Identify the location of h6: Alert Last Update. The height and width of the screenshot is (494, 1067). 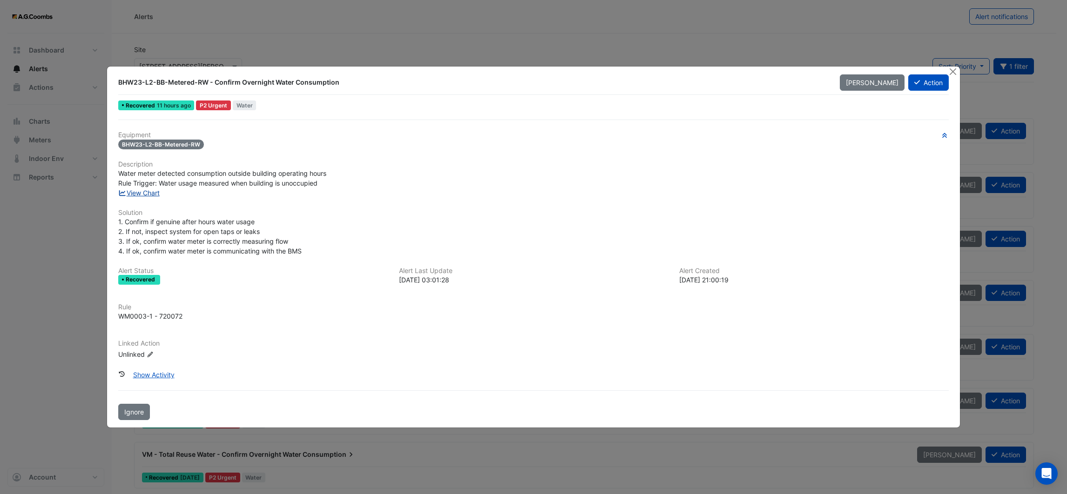
(533, 271).